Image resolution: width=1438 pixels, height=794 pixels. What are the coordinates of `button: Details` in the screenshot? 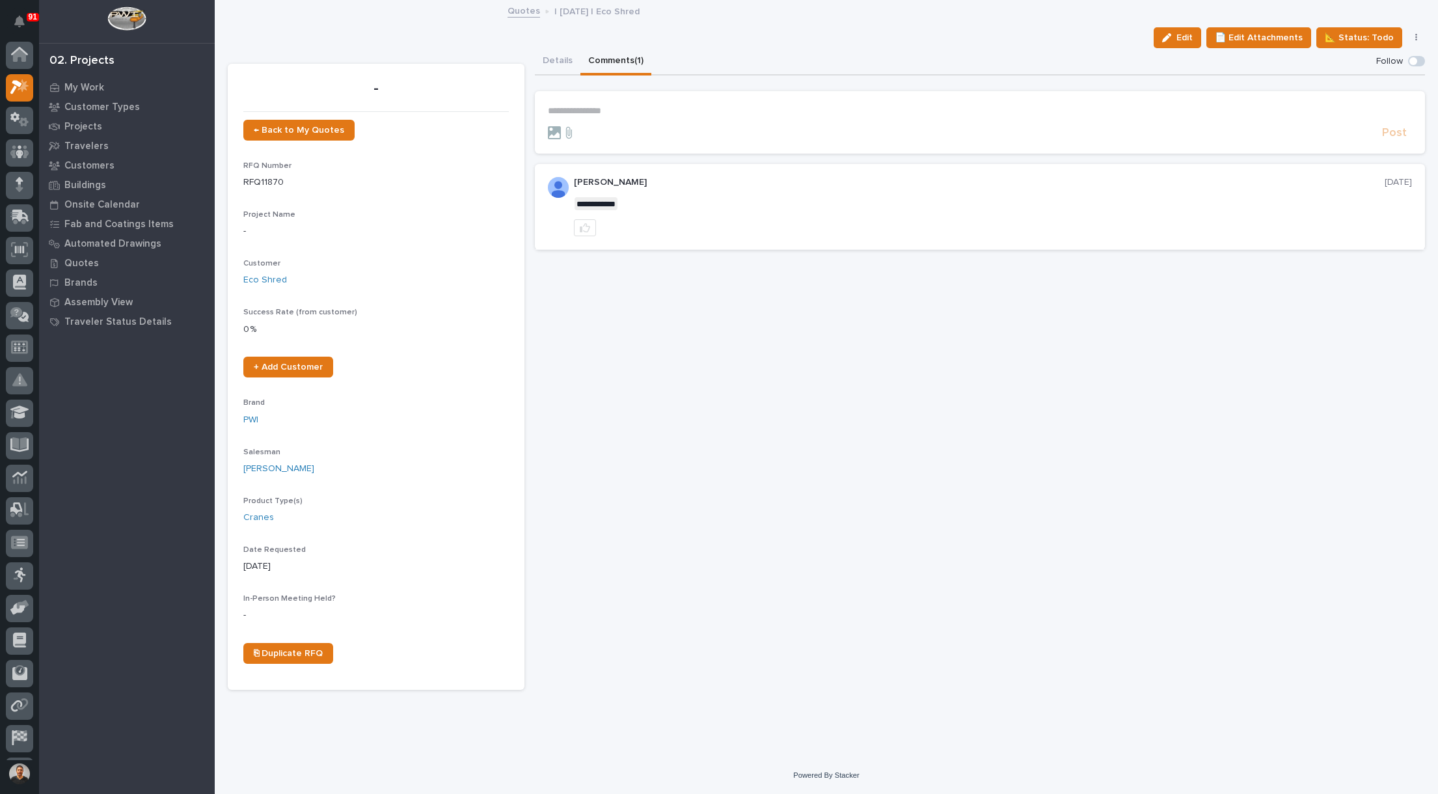 It's located at (558, 62).